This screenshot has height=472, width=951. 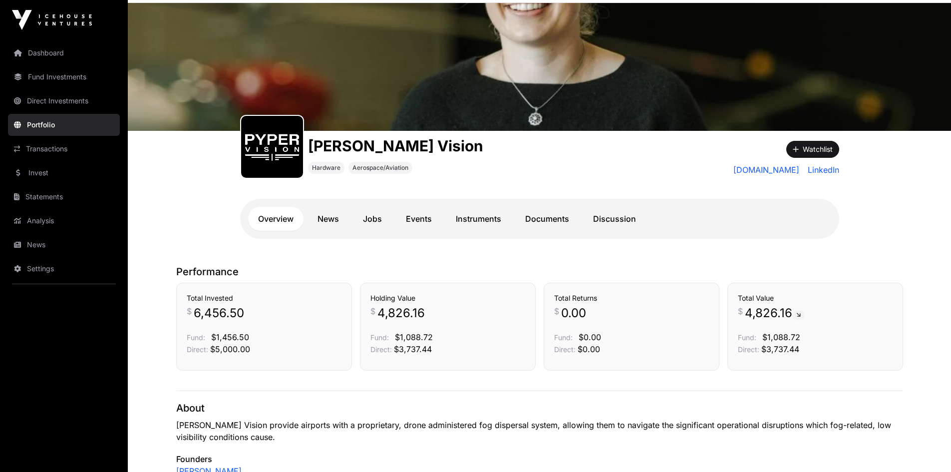 What do you see at coordinates (64, 53) in the screenshot?
I see `a: Dashboard` at bounding box center [64, 53].